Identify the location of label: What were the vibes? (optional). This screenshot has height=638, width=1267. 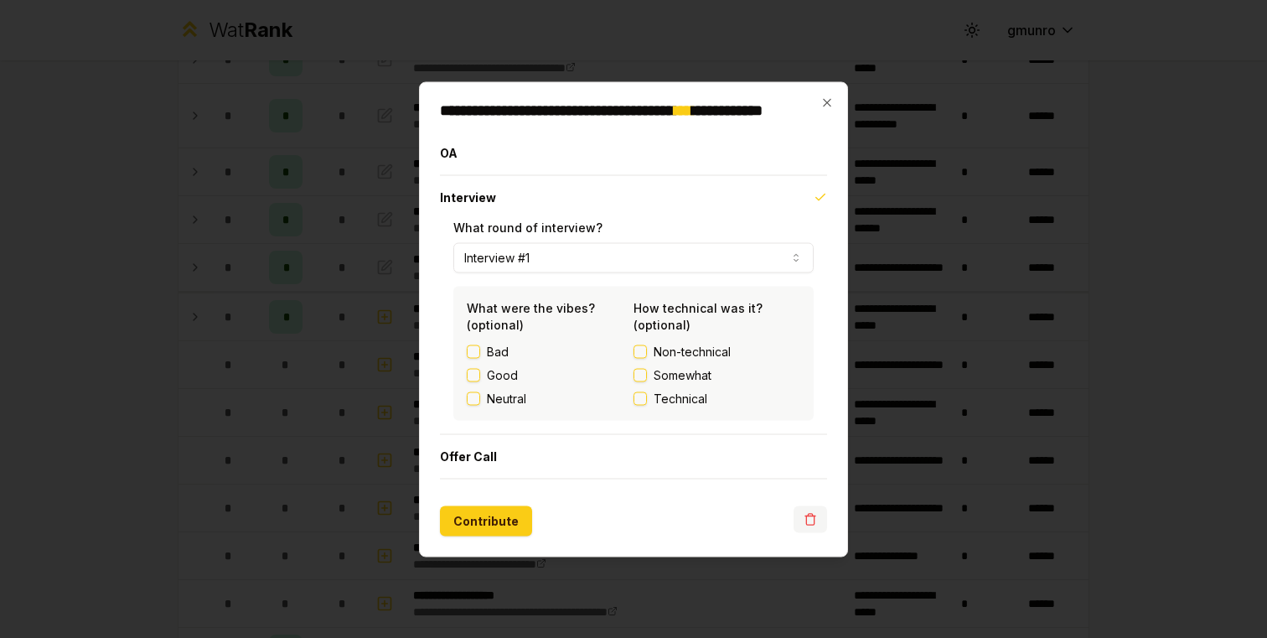
(530, 315).